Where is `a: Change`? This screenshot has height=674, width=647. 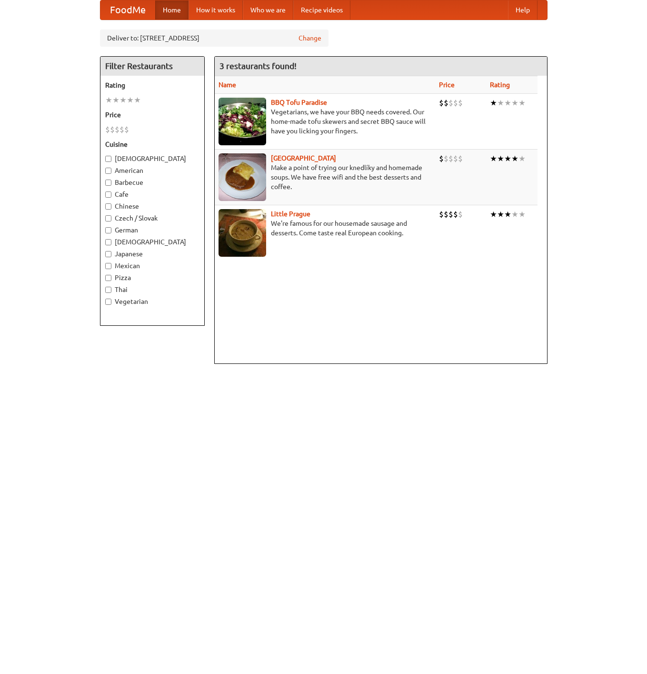 a: Change is located at coordinates (310, 38).